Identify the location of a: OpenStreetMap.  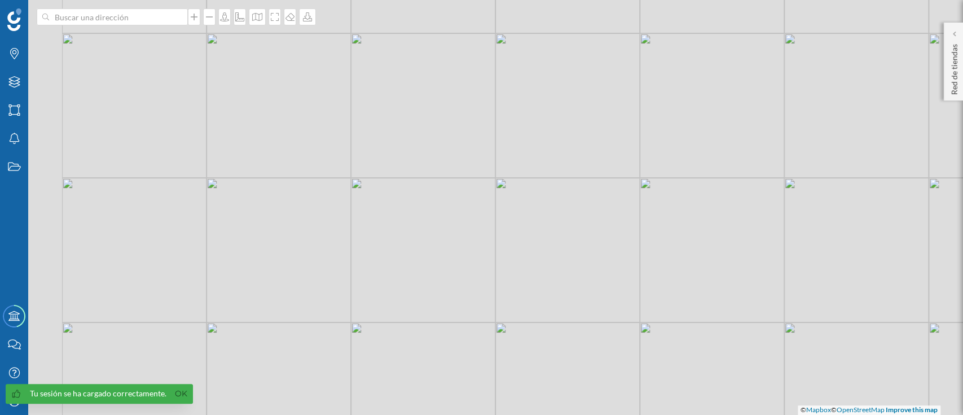
(860, 409).